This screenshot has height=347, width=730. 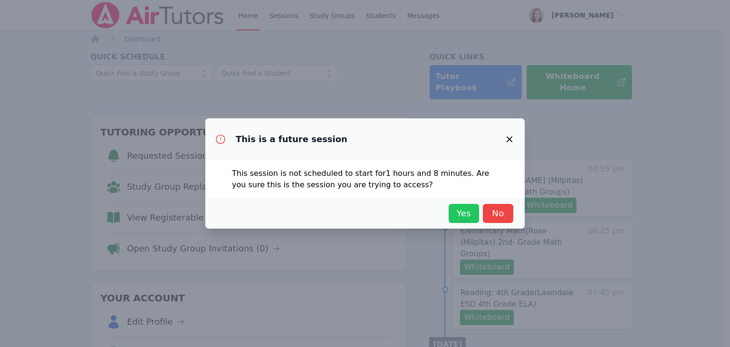 What do you see at coordinates (365, 179) in the screenshot?
I see `p: This session is not scheduled to start for 1 hours and 8 minutes . Are you sure this is the sessi...` at bounding box center [365, 179].